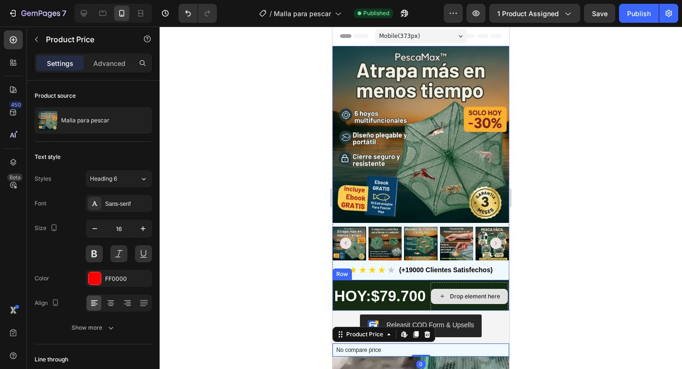 This screenshot has width=682, height=369. What do you see at coordinates (127, 279) in the screenshot?
I see `div: FF0000` at bounding box center [127, 279].